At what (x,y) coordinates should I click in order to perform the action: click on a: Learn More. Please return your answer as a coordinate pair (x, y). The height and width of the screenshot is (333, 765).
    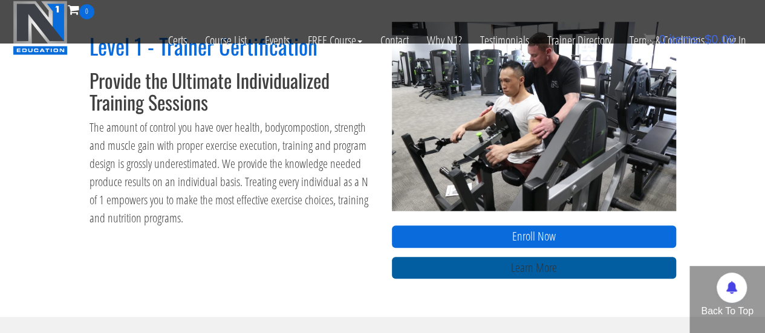
    Looking at the image, I should click on (534, 268).